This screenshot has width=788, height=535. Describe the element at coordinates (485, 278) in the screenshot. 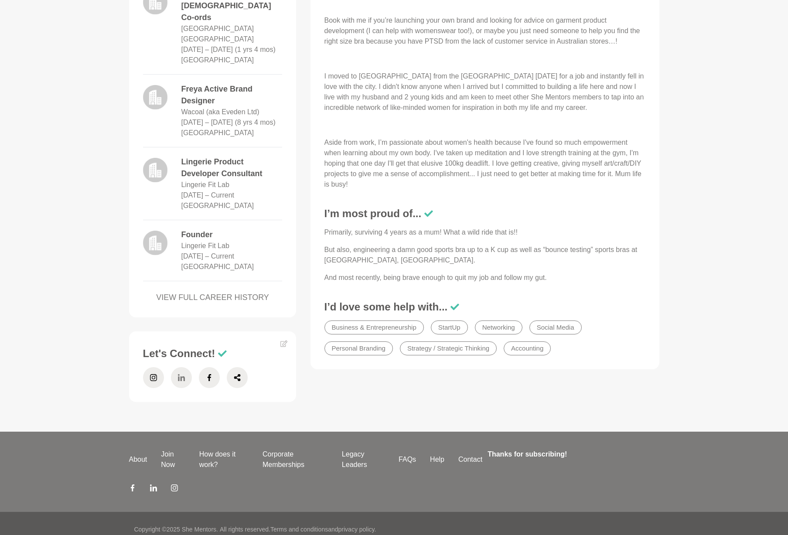

I see `p: And most recently, being brave enough to quit my job and follow my gut.` at that location.